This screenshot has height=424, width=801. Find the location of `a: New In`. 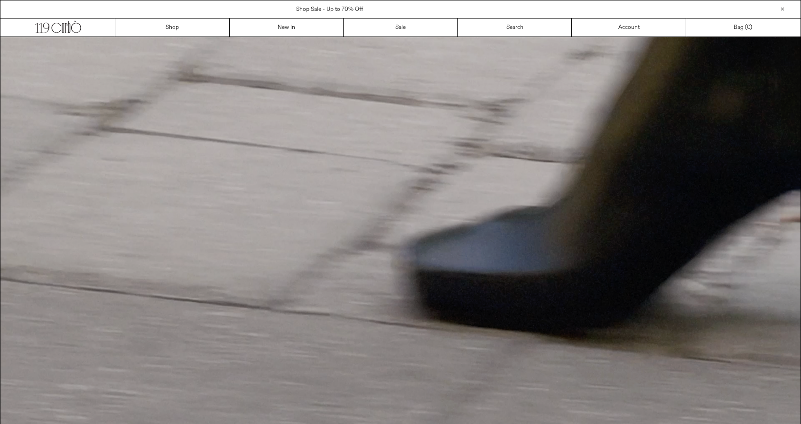

a: New In is located at coordinates (287, 28).